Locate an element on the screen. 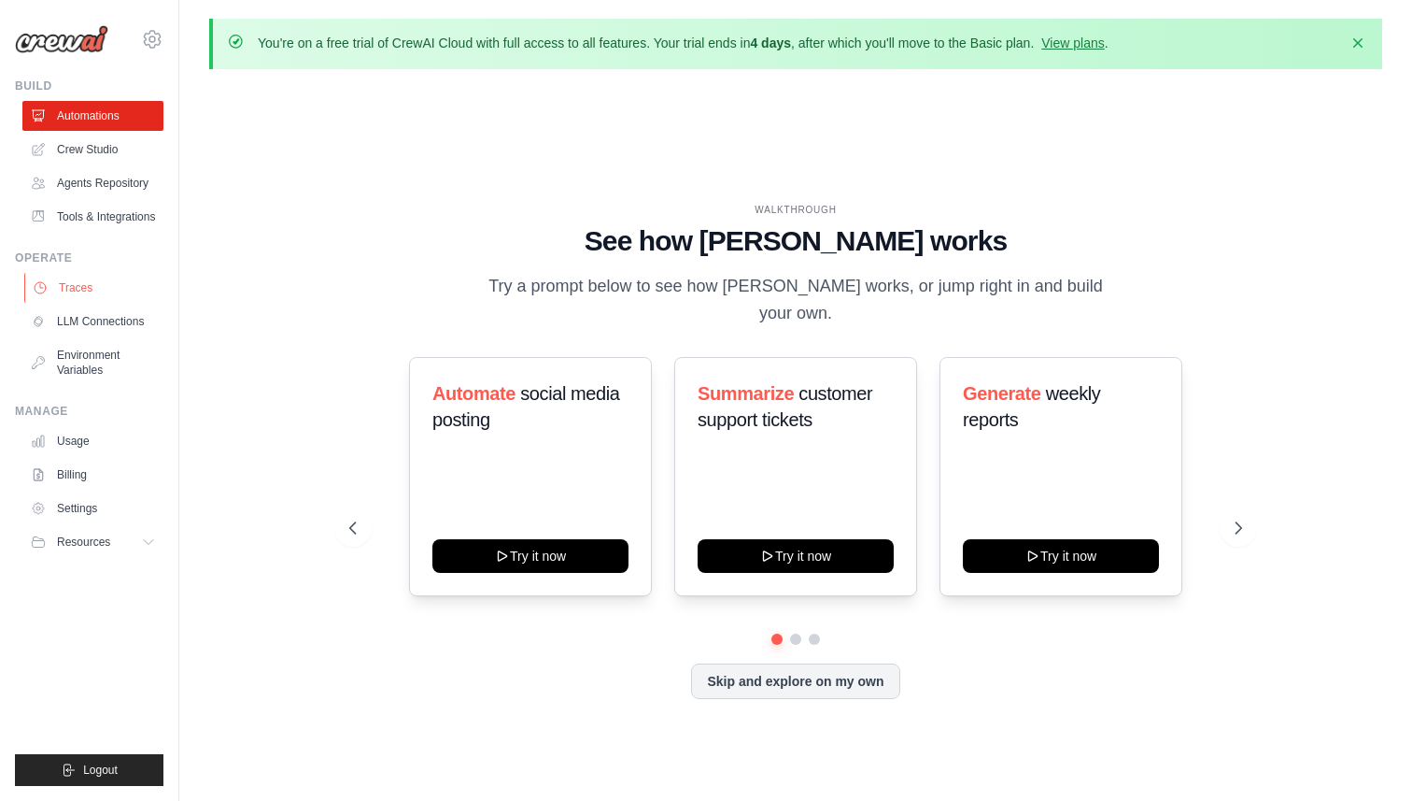 The image size is (1412, 801). a: Settings is located at coordinates (92, 508).